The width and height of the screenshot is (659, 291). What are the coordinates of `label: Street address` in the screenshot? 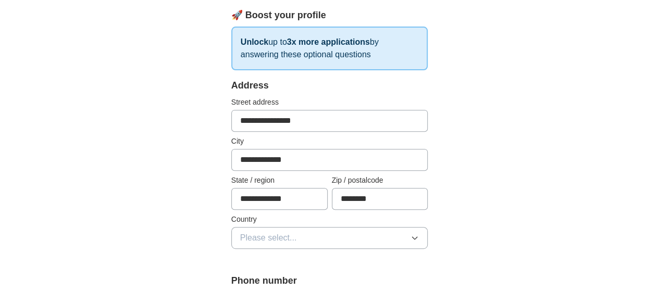 It's located at (330, 102).